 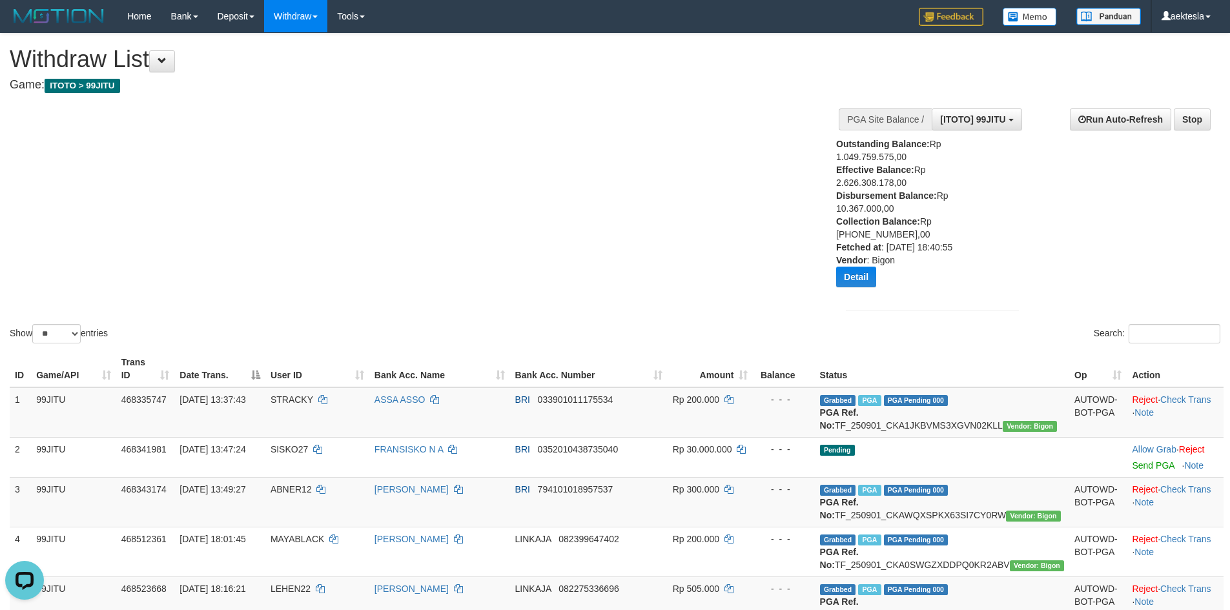 I want to click on span: STRACKY, so click(x=292, y=400).